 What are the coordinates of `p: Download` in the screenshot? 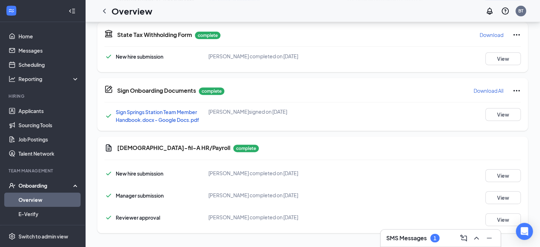 It's located at (492, 35).